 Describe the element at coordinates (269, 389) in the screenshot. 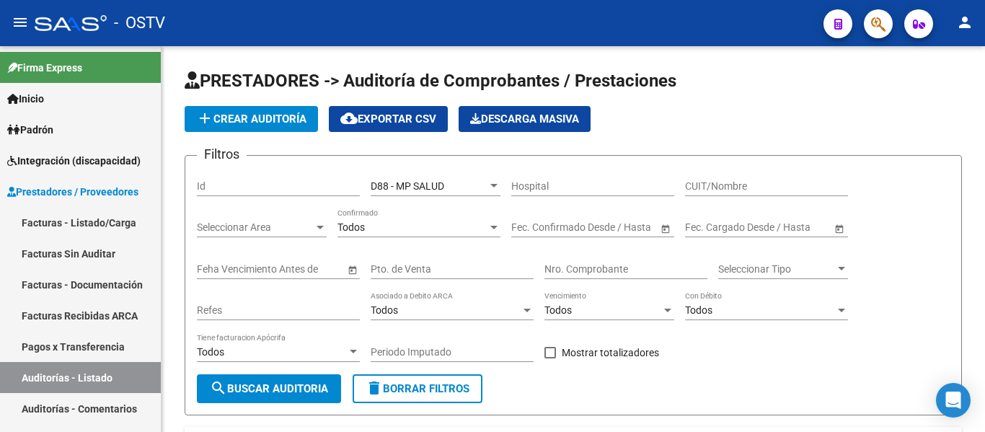

I see `button: Buscar Auditoria` at that location.